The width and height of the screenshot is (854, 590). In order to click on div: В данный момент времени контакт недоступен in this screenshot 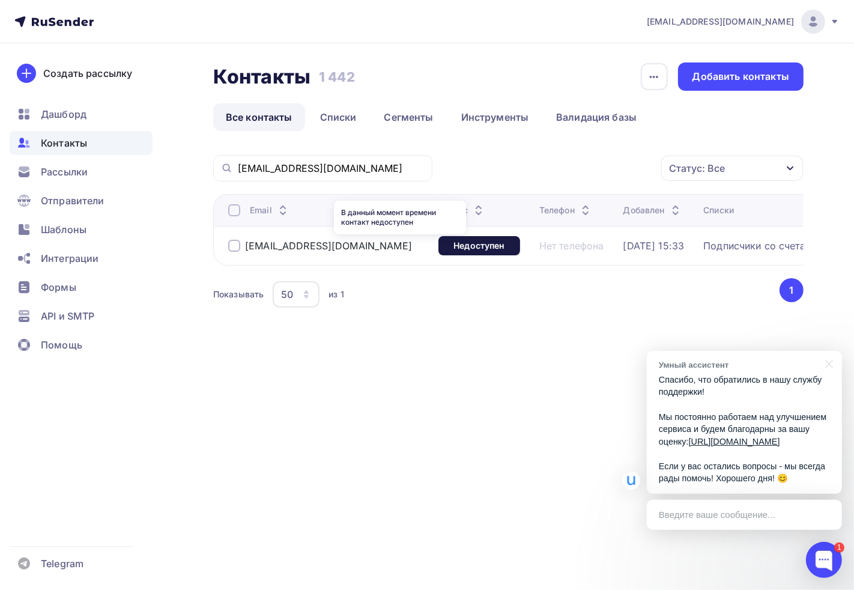, I will do `click(400, 217)`.